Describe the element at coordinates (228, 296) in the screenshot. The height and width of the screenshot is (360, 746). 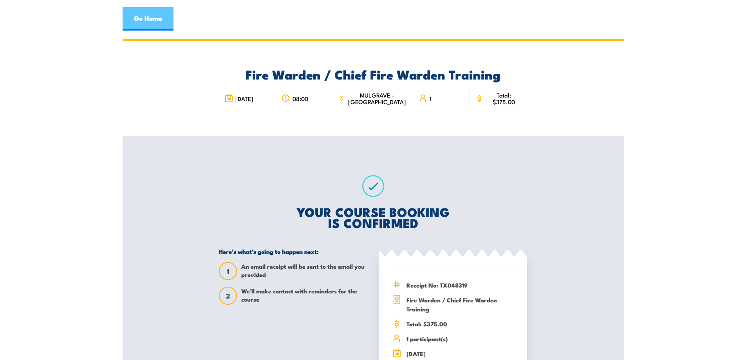
I see `span: 2` at that location.